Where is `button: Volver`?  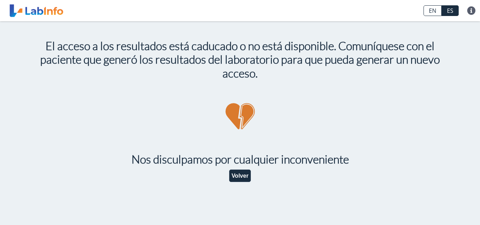
button: Volver is located at coordinates (240, 176).